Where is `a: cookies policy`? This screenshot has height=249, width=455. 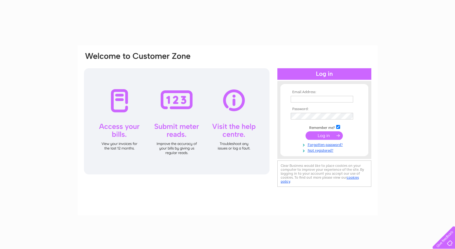
a: cookies policy is located at coordinates (320, 179).